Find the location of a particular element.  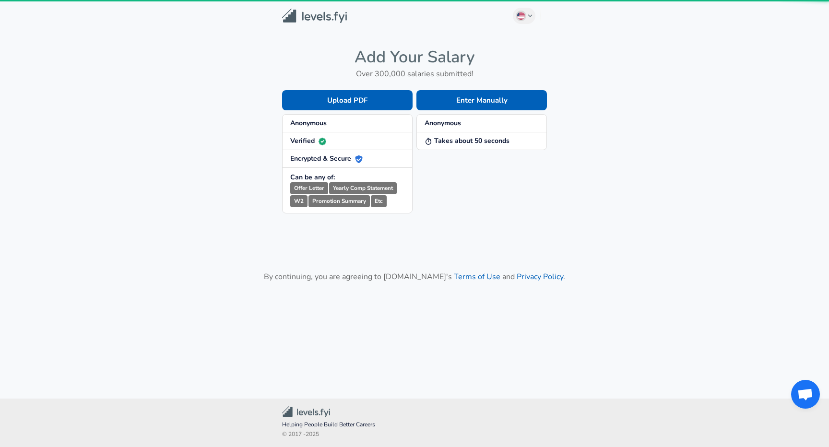

small: Etc is located at coordinates (379, 201).